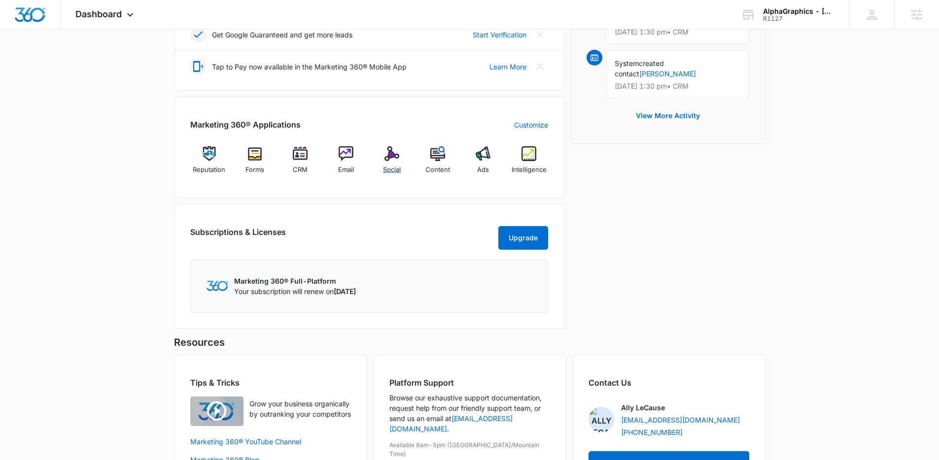 This screenshot has height=460, width=939. Describe the element at coordinates (799, 19) in the screenshot. I see `div: account id` at that location.